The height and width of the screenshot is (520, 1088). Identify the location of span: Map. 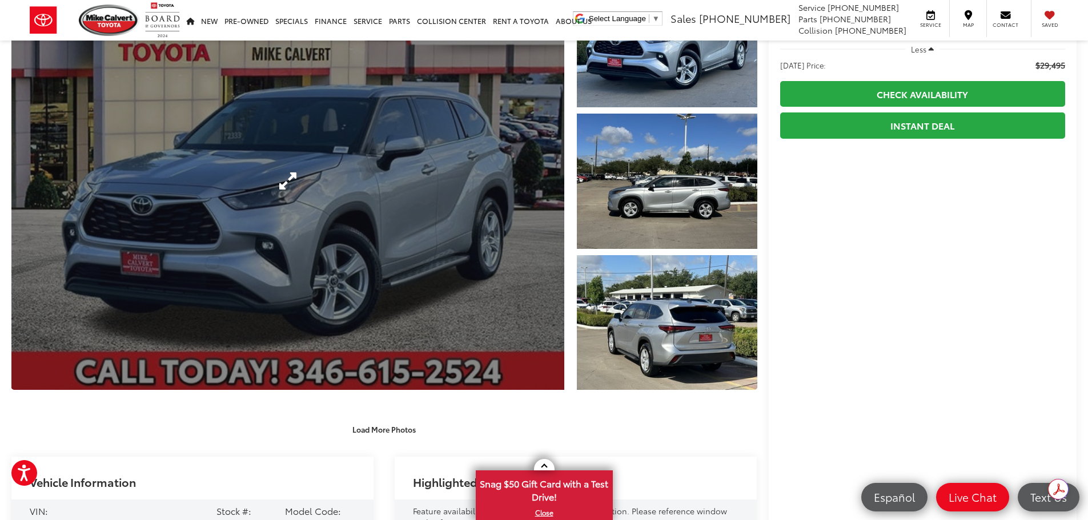
(968, 25).